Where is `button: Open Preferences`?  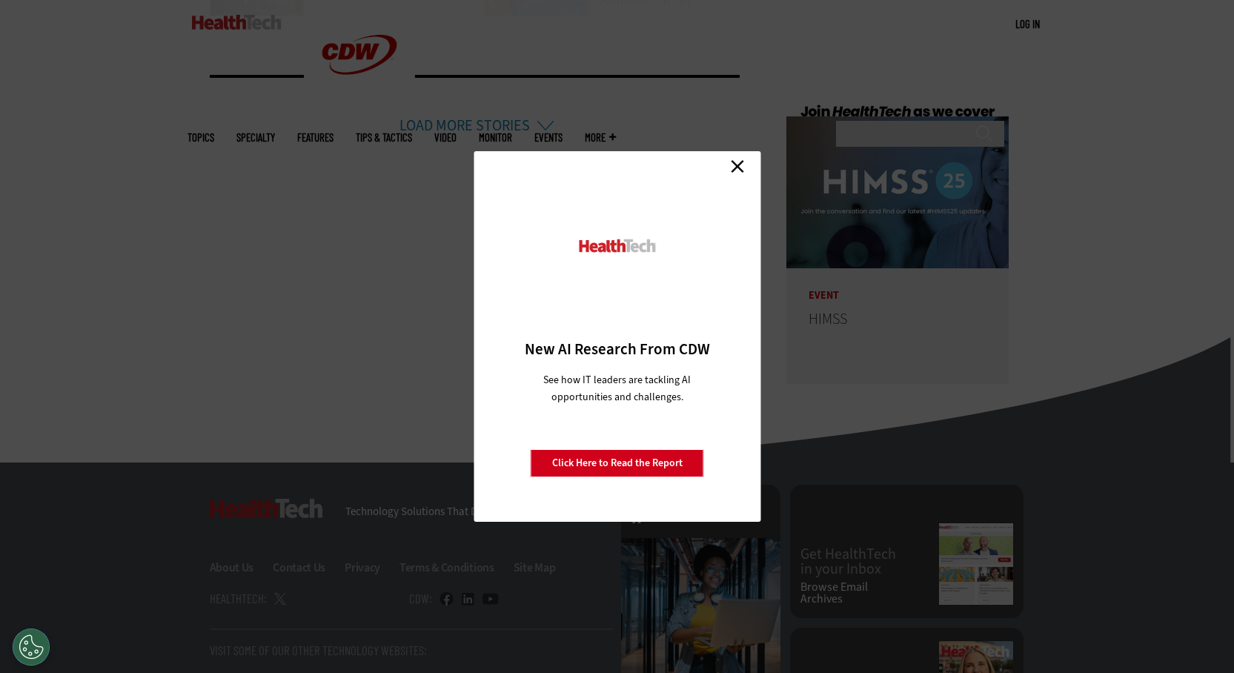 button: Open Preferences is located at coordinates (31, 647).